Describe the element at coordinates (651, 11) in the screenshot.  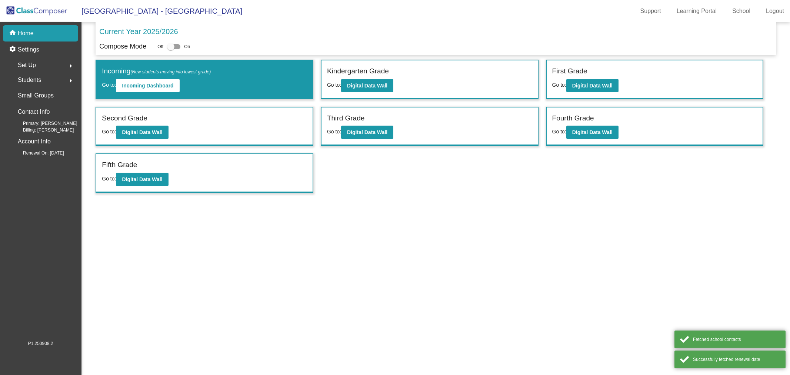
I see `a: Support` at that location.